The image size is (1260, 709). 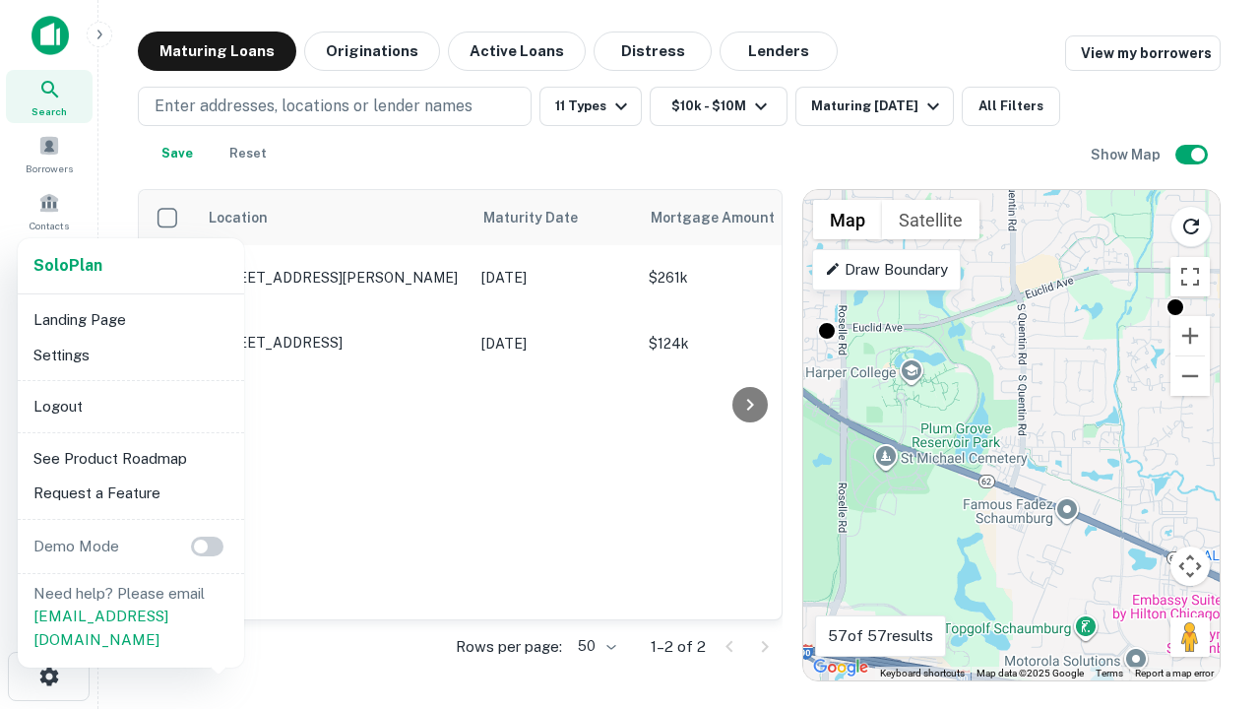 I want to click on strong: Solo Plan, so click(x=68, y=265).